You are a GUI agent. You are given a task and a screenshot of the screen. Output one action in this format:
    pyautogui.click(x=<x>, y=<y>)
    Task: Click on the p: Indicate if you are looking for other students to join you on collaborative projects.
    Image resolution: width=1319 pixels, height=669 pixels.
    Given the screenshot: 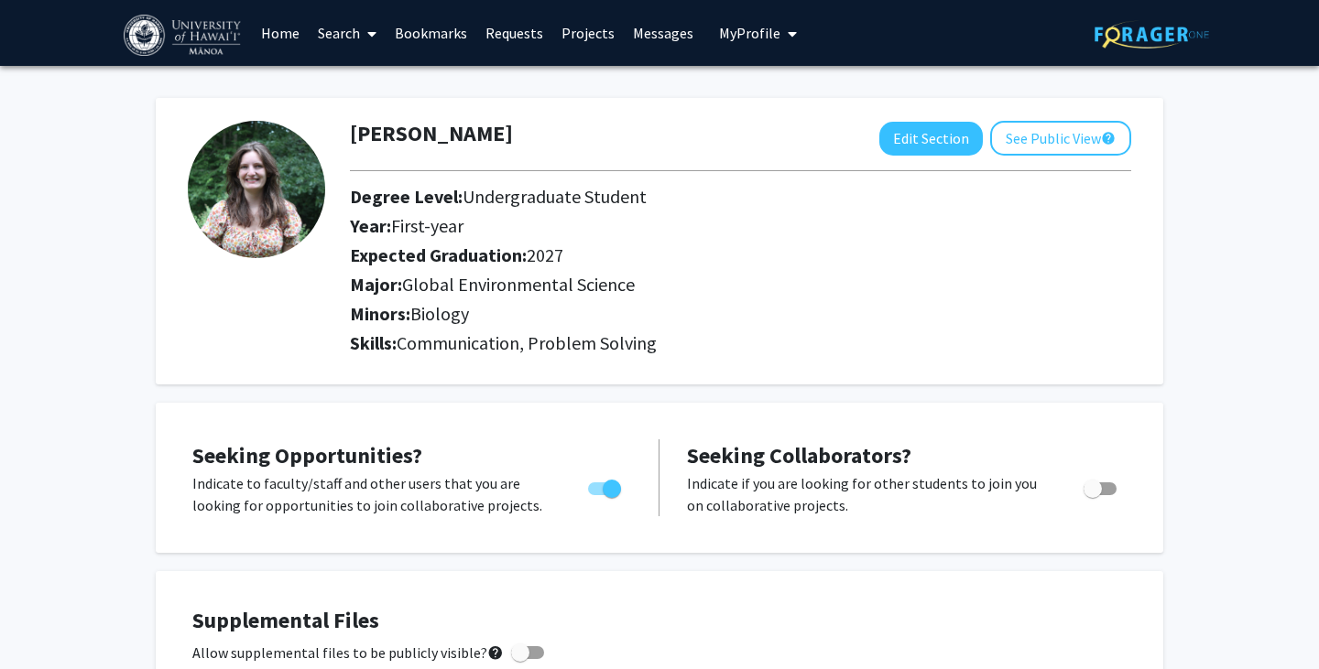 What is the action you would take?
    pyautogui.click(x=867, y=495)
    